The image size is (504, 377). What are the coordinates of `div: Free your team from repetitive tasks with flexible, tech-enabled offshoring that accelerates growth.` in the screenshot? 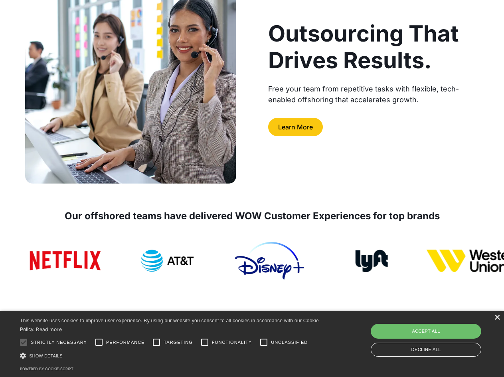 It's located at (374, 94).